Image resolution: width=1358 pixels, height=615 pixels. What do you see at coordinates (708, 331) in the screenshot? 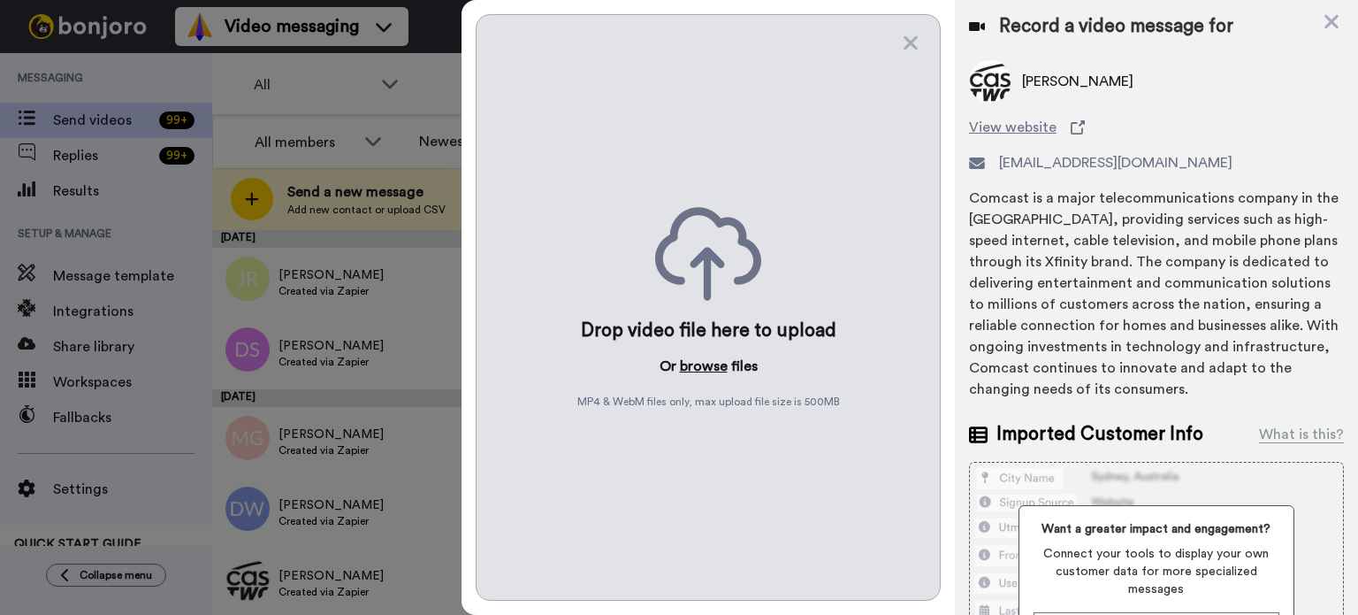
I see `div: Drop video file here to upload` at bounding box center [708, 331].